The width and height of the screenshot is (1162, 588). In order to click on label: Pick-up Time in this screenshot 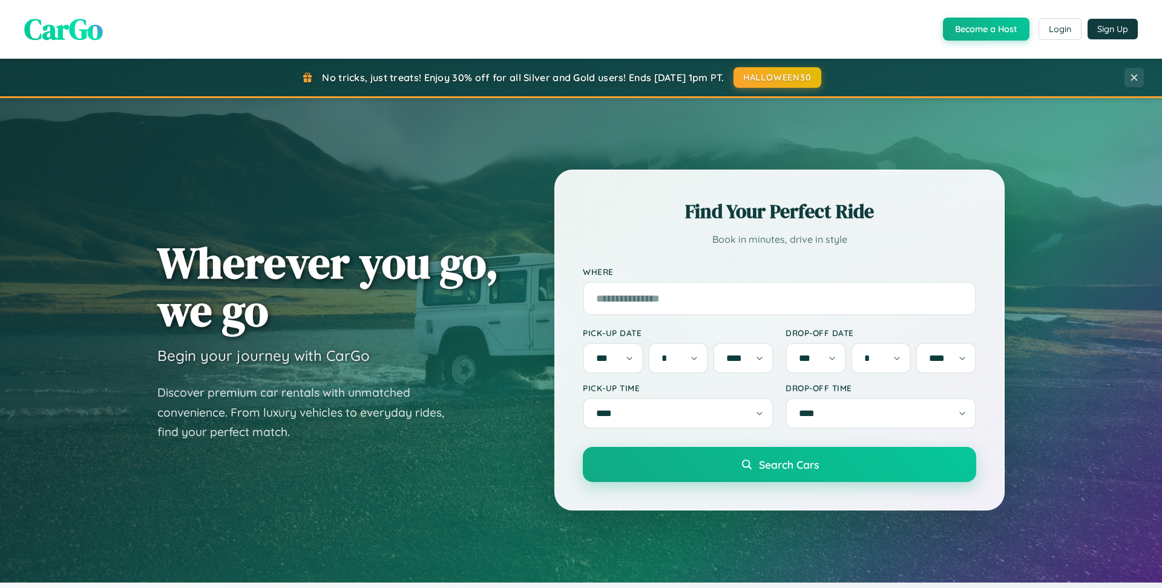, I will do `click(678, 387)`.